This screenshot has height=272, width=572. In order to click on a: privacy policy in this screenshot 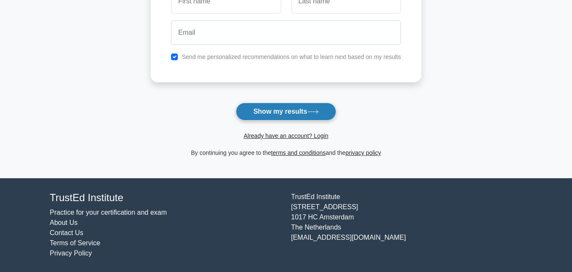, I will do `click(364, 153)`.